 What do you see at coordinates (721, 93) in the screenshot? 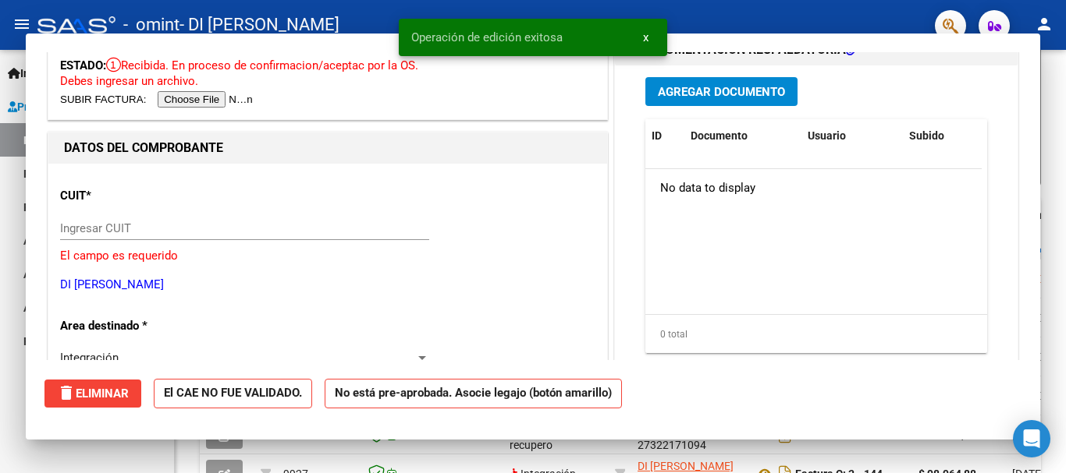
I see `span: Agregar Documento` at bounding box center [721, 93].